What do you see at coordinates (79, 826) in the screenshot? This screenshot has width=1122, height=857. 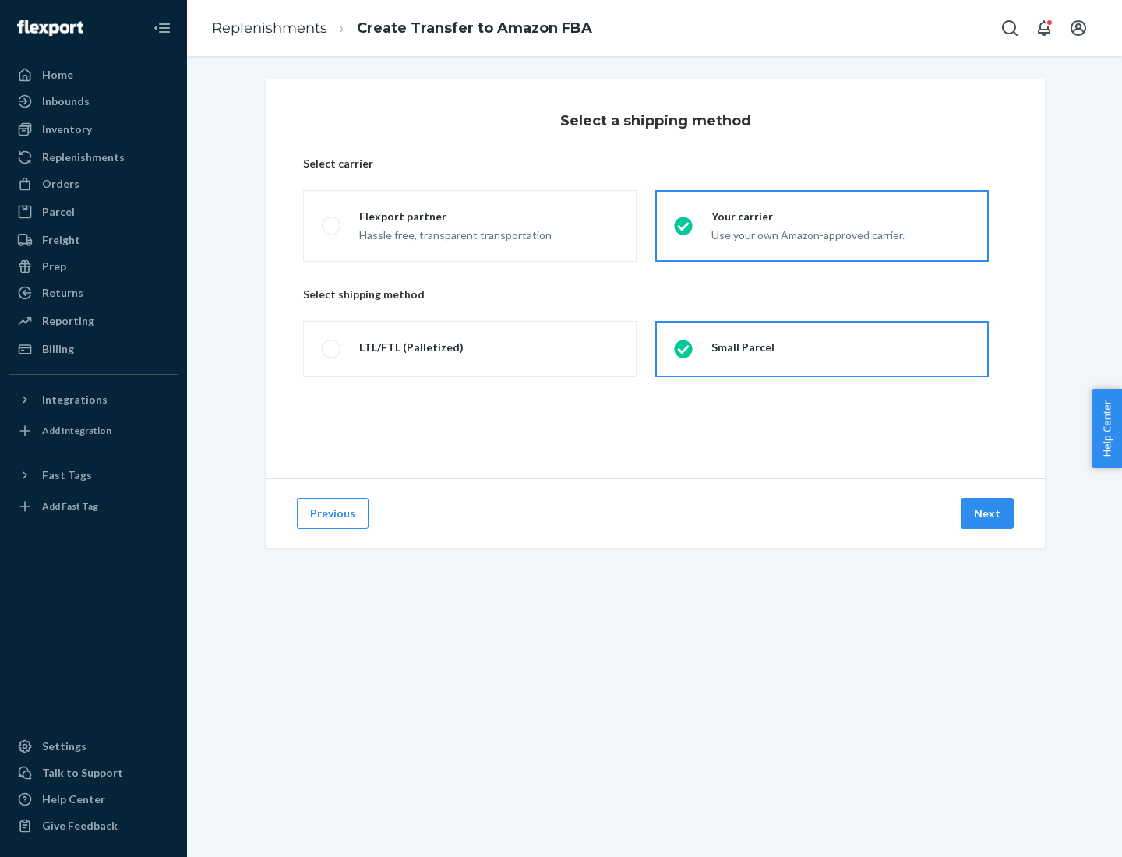 I see `div: Give Feedback` at bounding box center [79, 826].